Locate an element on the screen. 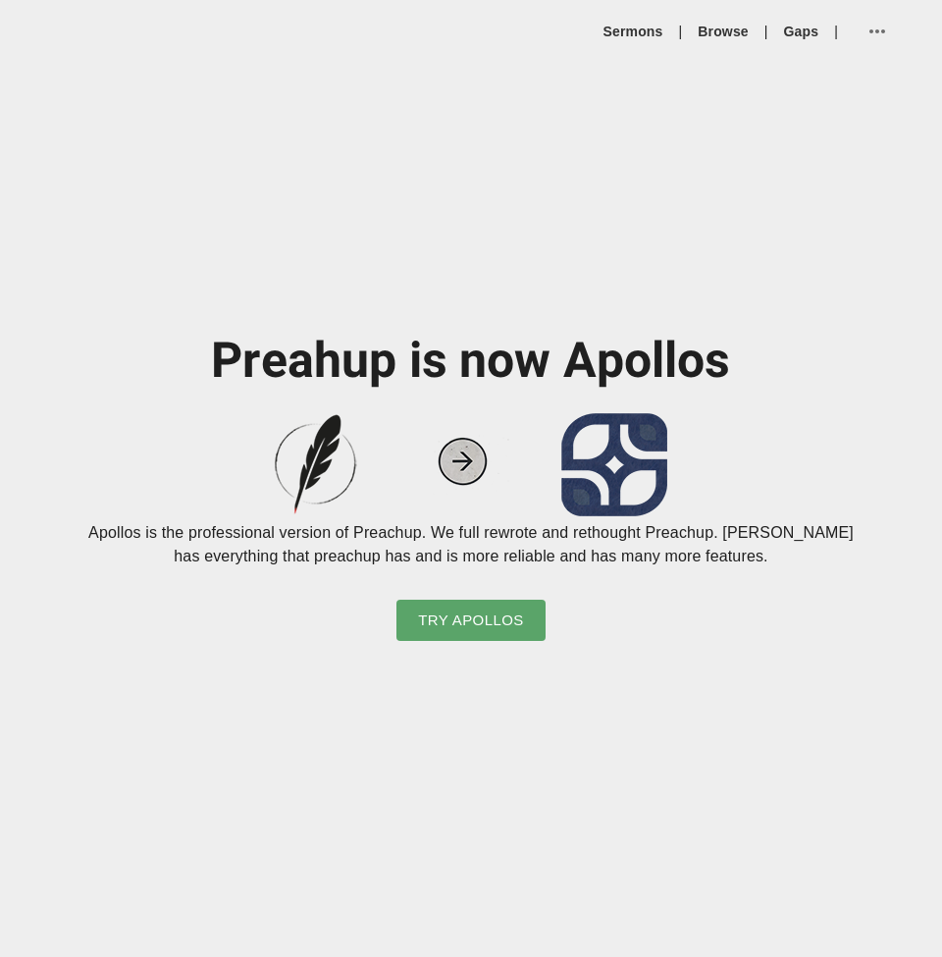 The width and height of the screenshot is (942, 957). h1: Preahup is now Apollos is located at coordinates (471, 361).